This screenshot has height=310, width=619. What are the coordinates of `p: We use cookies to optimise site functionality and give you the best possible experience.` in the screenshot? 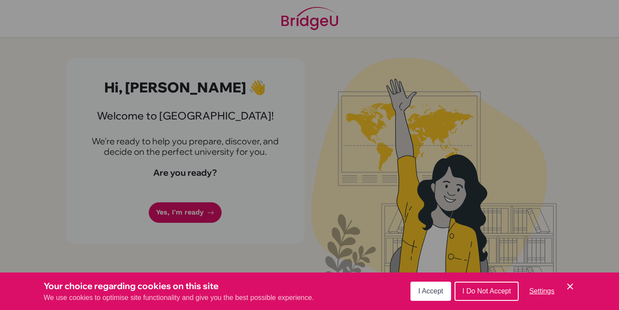 It's located at (179, 298).